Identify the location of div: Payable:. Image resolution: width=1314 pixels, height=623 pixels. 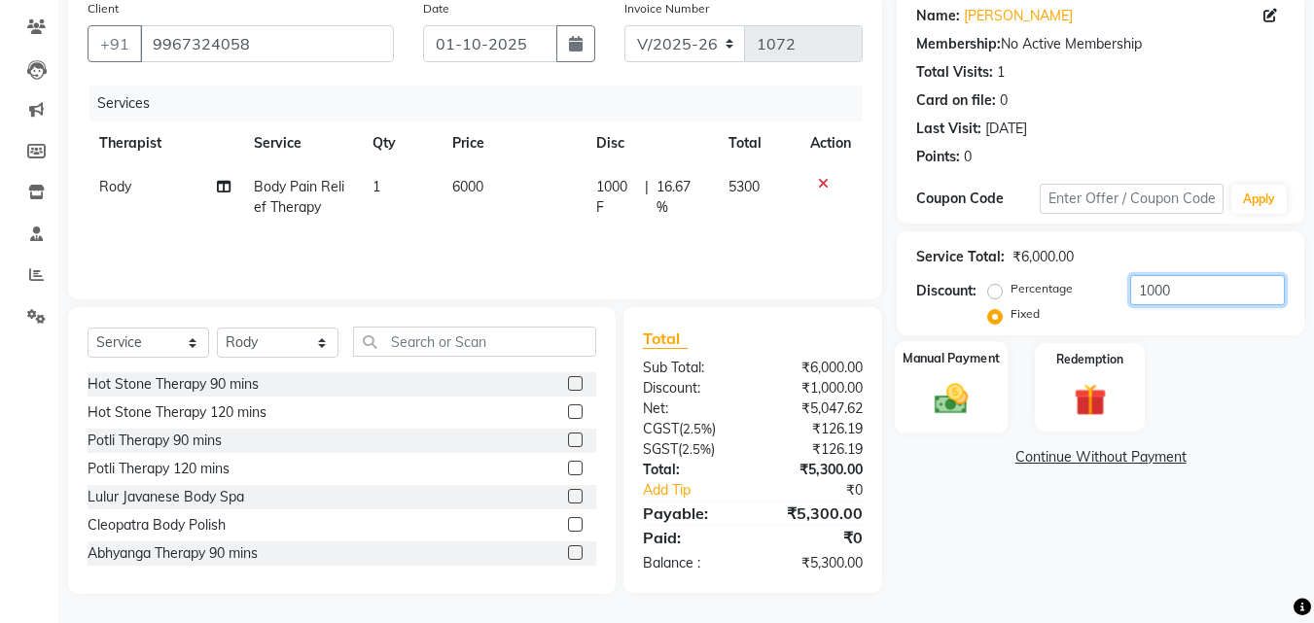
(690, 513).